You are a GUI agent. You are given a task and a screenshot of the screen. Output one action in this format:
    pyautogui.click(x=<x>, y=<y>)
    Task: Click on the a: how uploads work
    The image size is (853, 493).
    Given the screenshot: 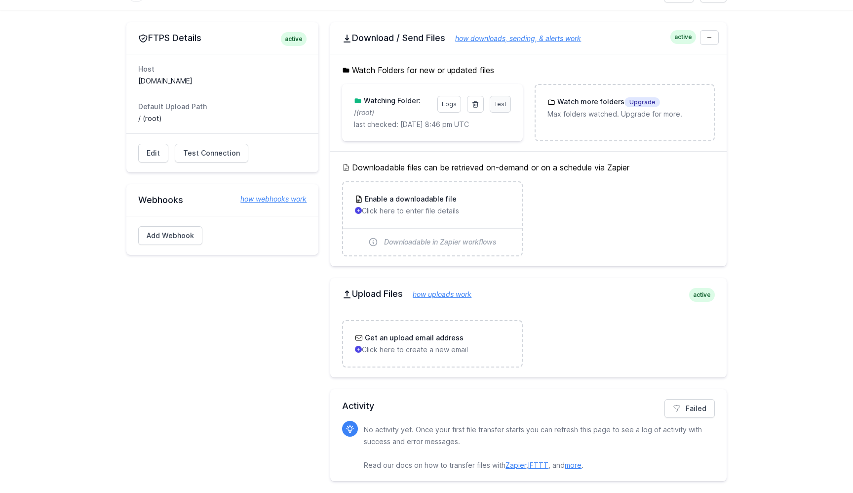 What is the action you would take?
    pyautogui.click(x=437, y=294)
    